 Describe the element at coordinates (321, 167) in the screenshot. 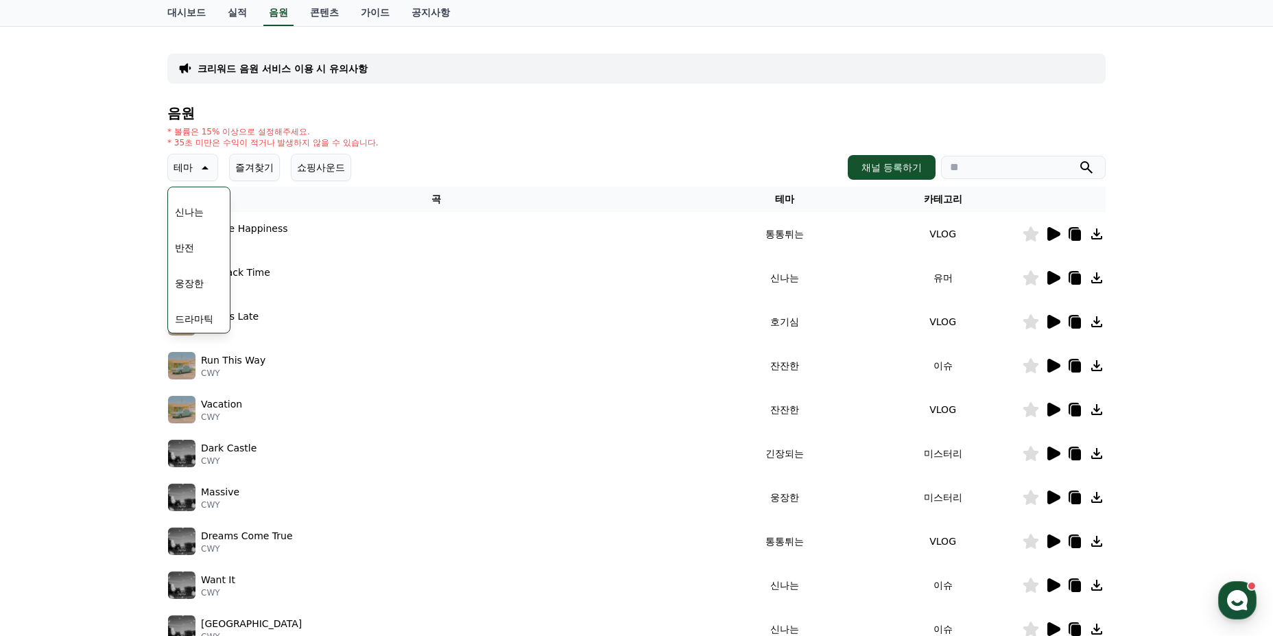

I see `button: 쇼핑사운드` at that location.